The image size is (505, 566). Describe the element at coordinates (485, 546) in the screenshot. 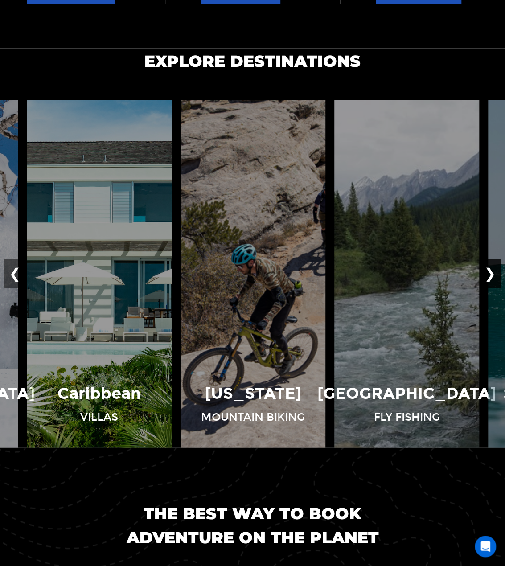

I see `div: Open Intercom Messenger` at that location.